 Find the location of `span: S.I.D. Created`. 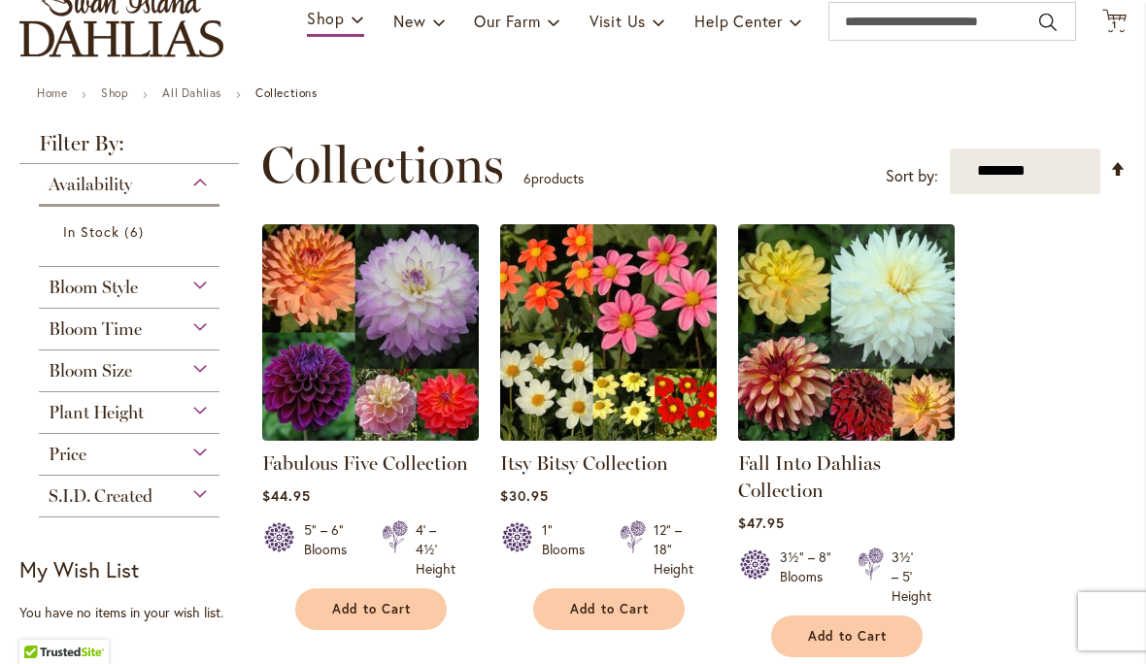

span: S.I.D. Created is located at coordinates (100, 496).